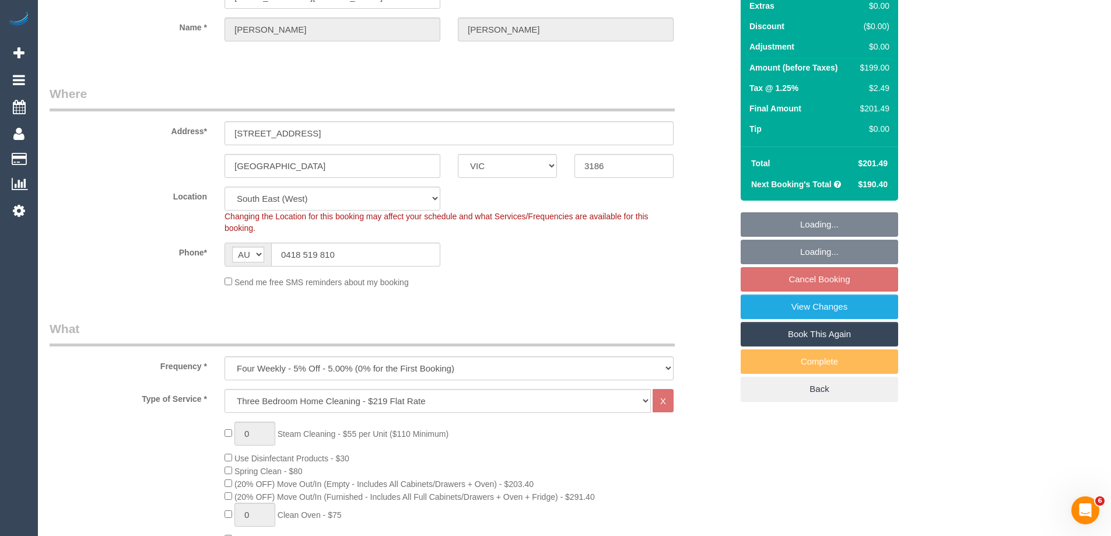  Describe the element at coordinates (19, 20) in the screenshot. I see `img: Automaid Logo` at that location.